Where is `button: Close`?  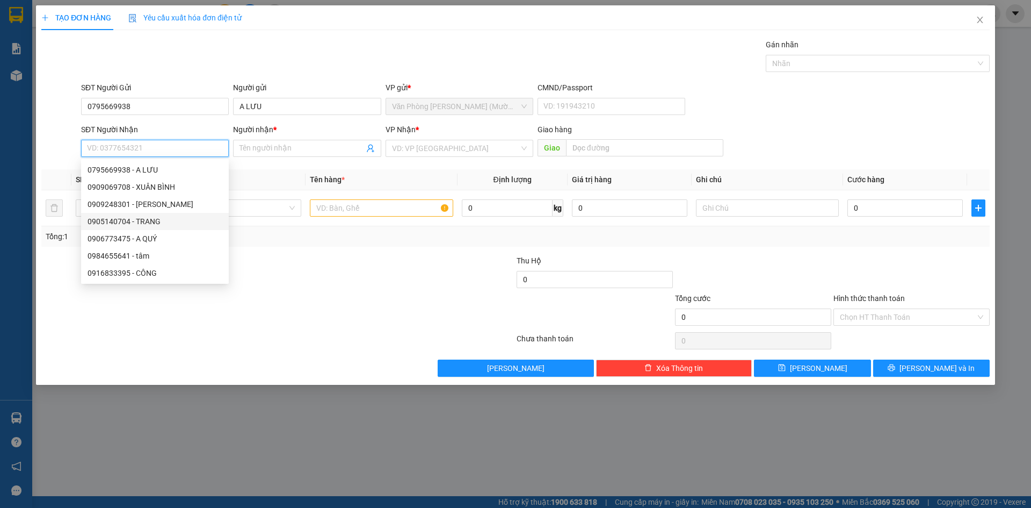
button: Close is located at coordinates (980, 20).